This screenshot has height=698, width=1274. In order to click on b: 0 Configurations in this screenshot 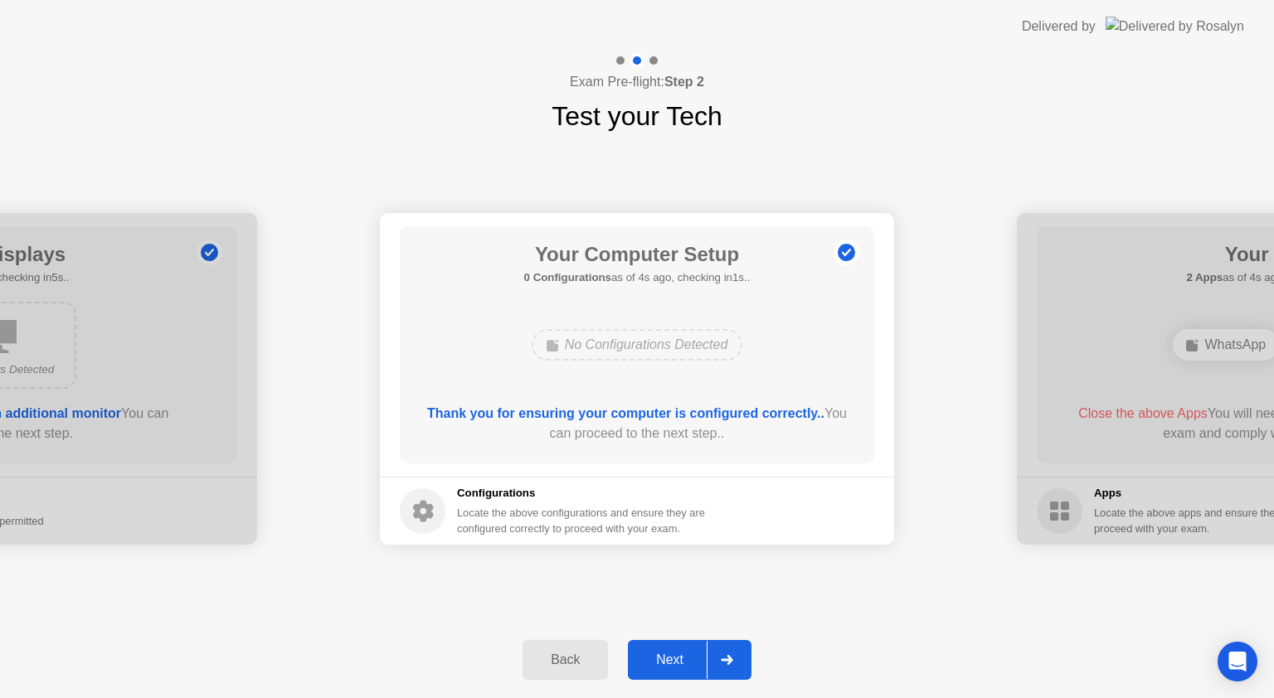, I will do `click(567, 277)`.